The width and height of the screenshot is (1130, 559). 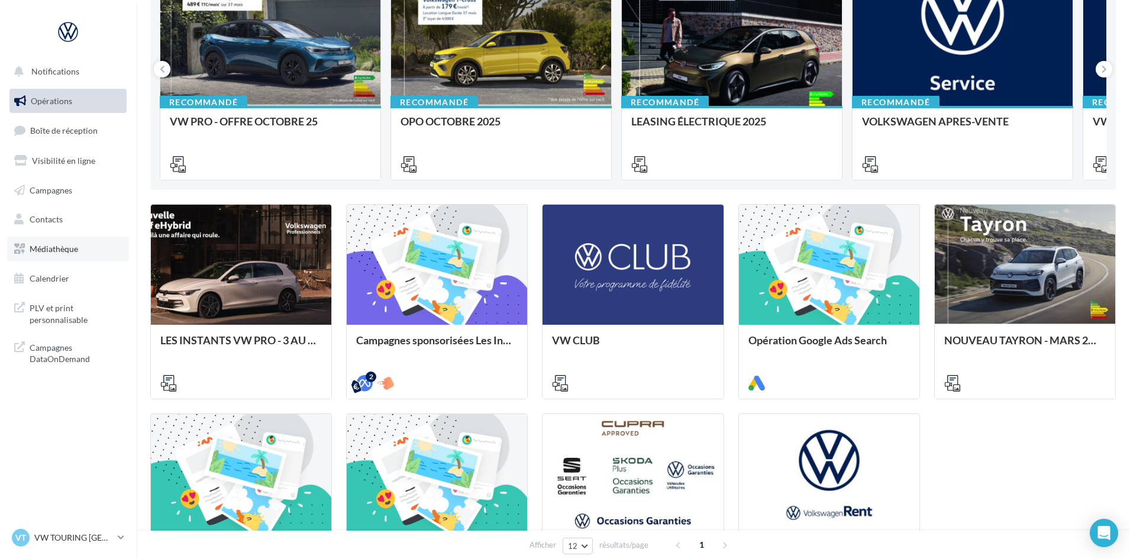 I want to click on div: Opération Google Ads Search, so click(x=829, y=346).